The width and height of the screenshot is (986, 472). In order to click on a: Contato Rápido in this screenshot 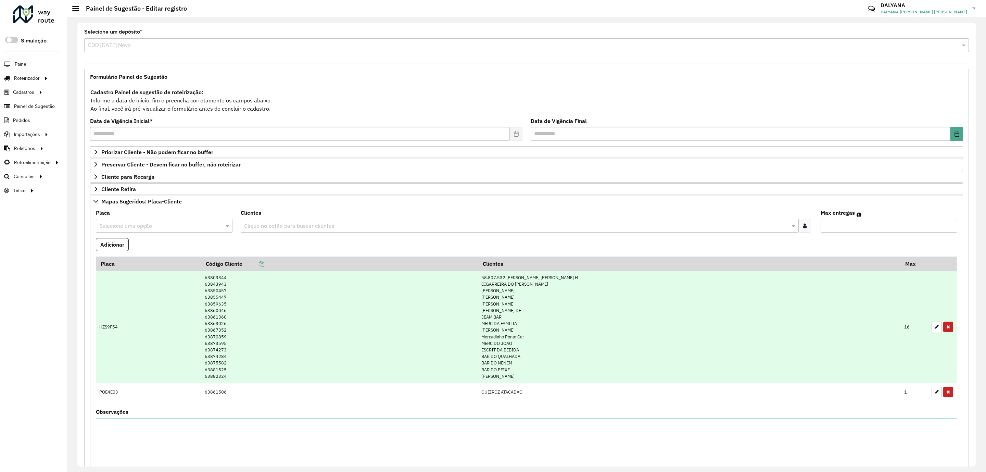, I will do `click(872, 9)`.